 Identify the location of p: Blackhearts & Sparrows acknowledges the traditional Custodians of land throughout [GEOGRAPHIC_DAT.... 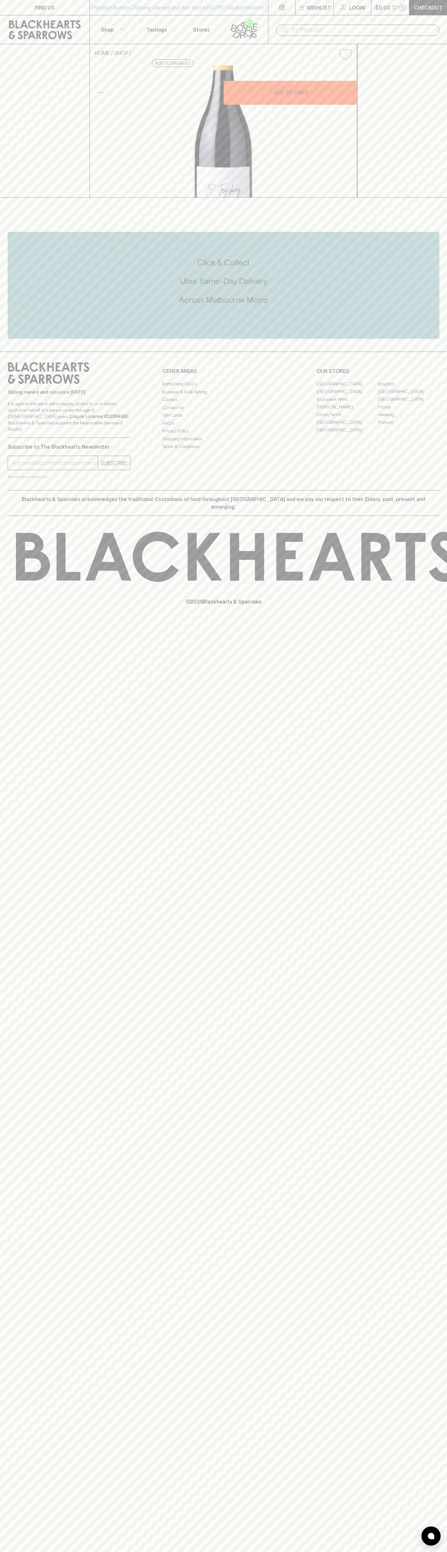
(223, 503).